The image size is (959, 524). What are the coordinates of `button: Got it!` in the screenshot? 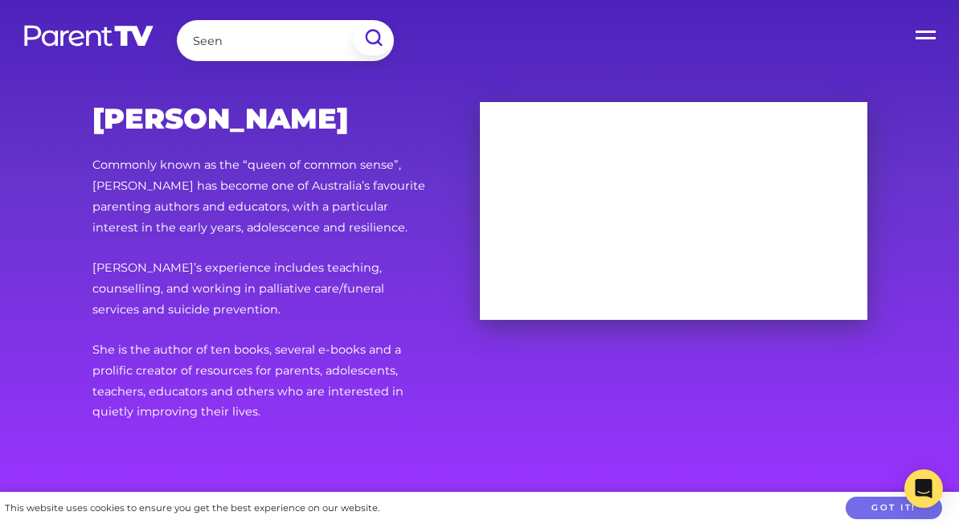 It's located at (894, 508).